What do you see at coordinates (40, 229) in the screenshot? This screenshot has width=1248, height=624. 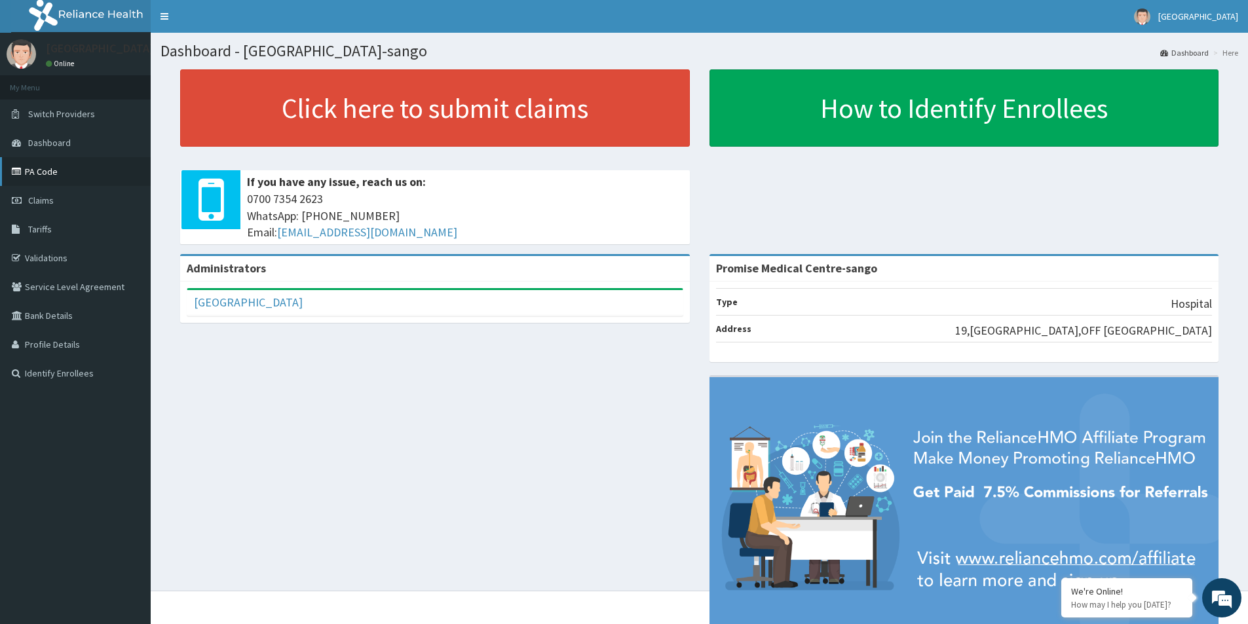 I see `span: Tariffs` at bounding box center [40, 229].